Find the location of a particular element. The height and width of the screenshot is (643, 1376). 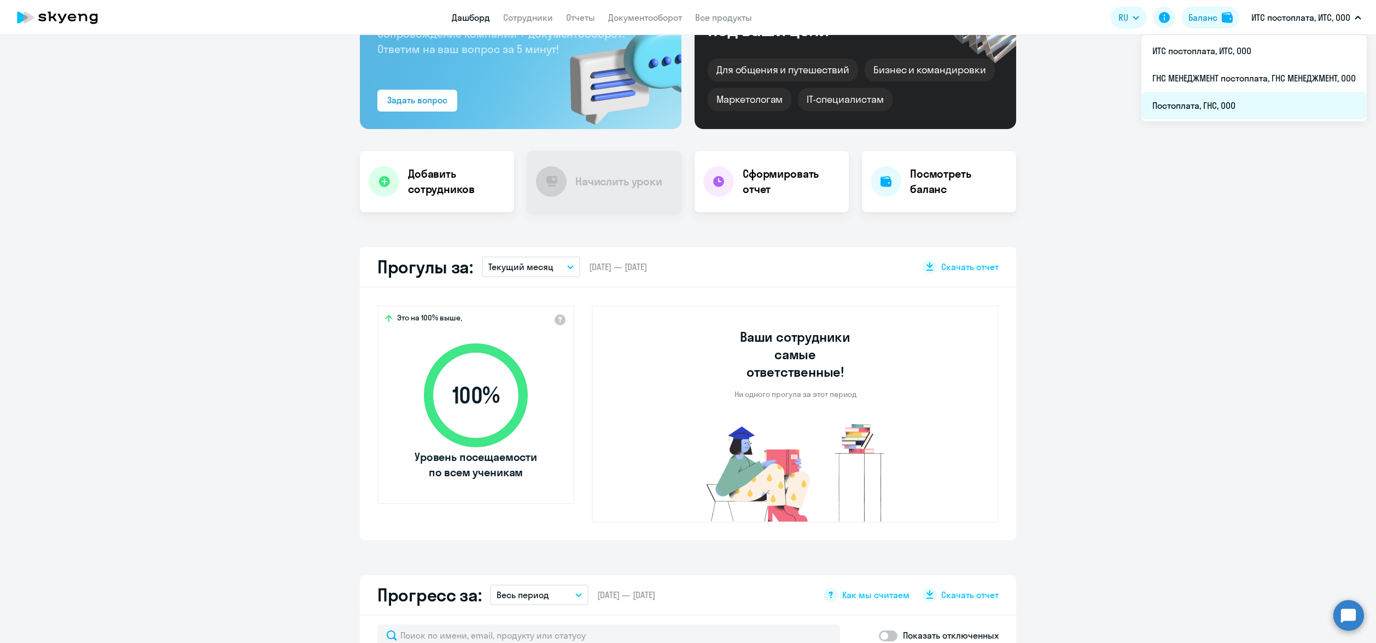

a: Дашборд is located at coordinates (471, 17).